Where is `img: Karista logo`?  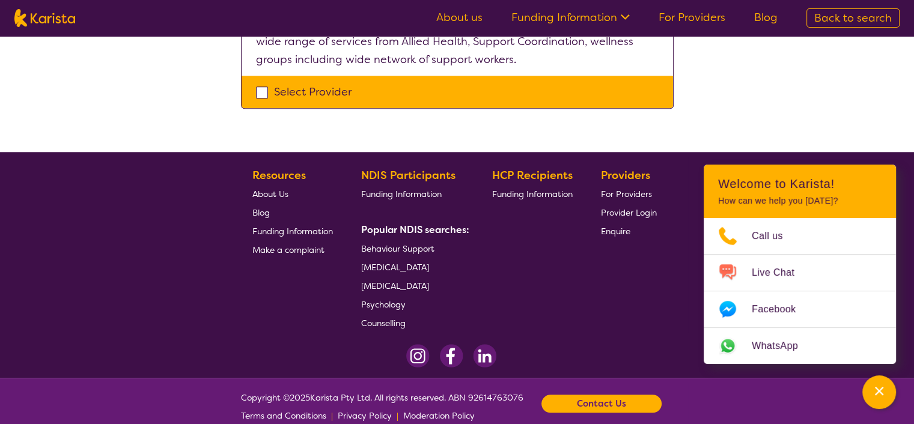
img: Karista logo is located at coordinates (44, 18).